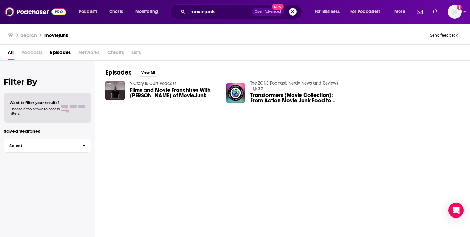 The image size is (470, 237). What do you see at coordinates (41, 145) in the screenshot?
I see `span: Select` at bounding box center [41, 145].